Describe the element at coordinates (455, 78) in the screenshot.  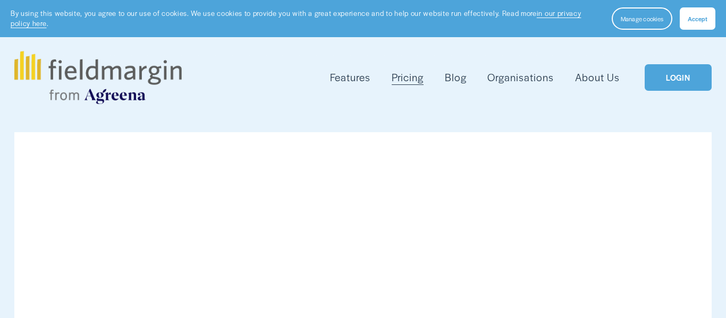
I see `a: Blog` at that location.